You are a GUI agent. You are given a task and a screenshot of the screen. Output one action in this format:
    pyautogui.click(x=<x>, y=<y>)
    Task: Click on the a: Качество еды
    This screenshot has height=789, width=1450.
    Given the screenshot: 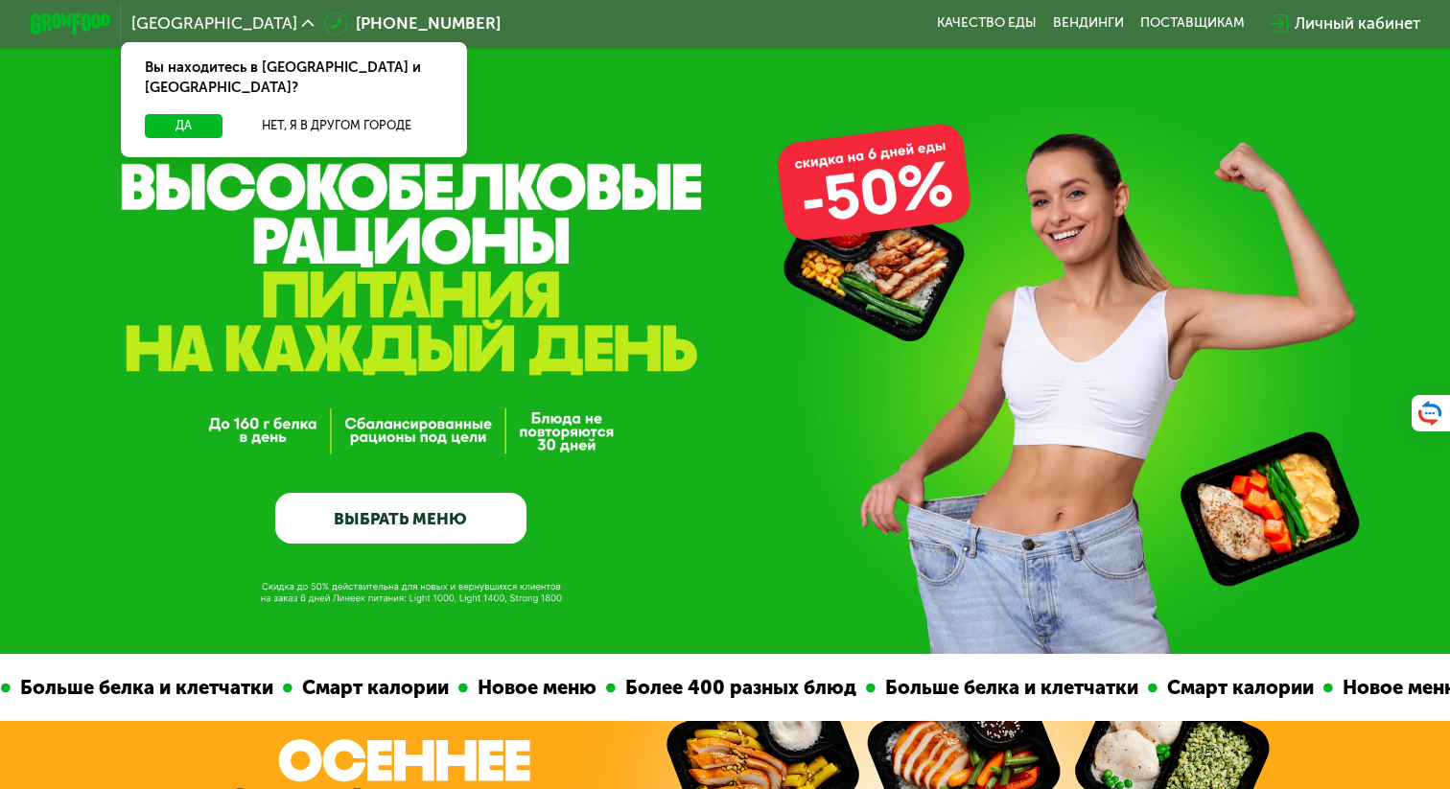 What is the action you would take?
    pyautogui.click(x=987, y=23)
    